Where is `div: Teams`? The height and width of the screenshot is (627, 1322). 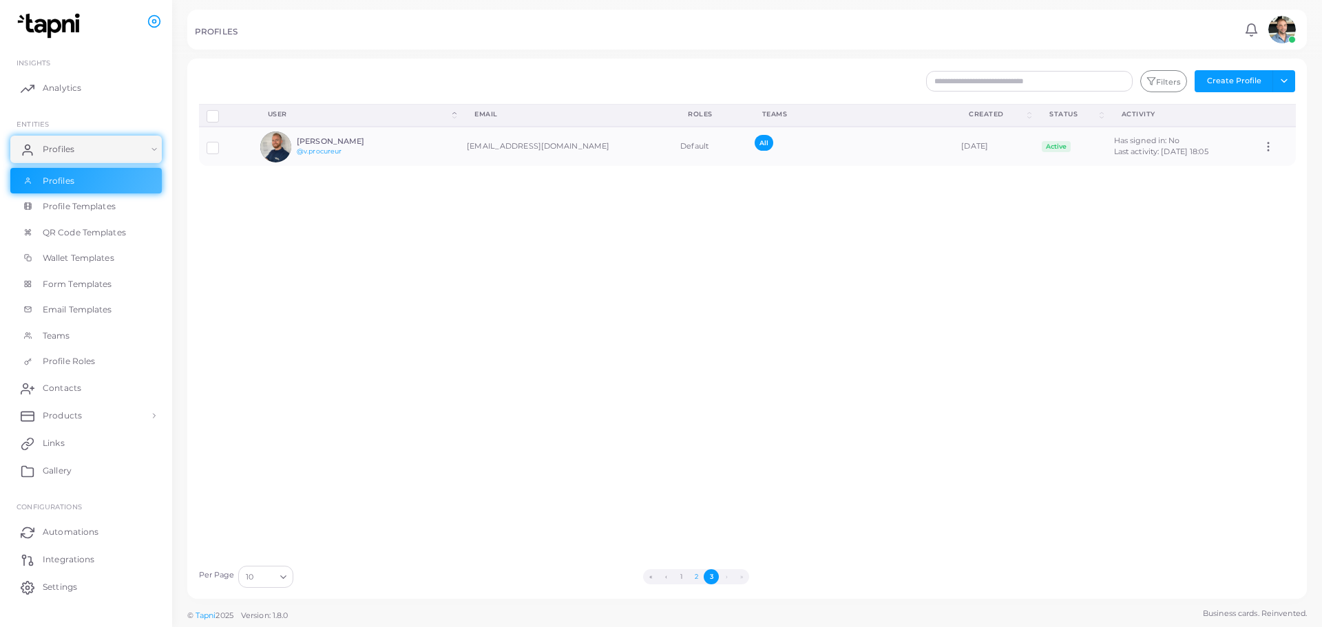
div: Teams is located at coordinates (850, 114).